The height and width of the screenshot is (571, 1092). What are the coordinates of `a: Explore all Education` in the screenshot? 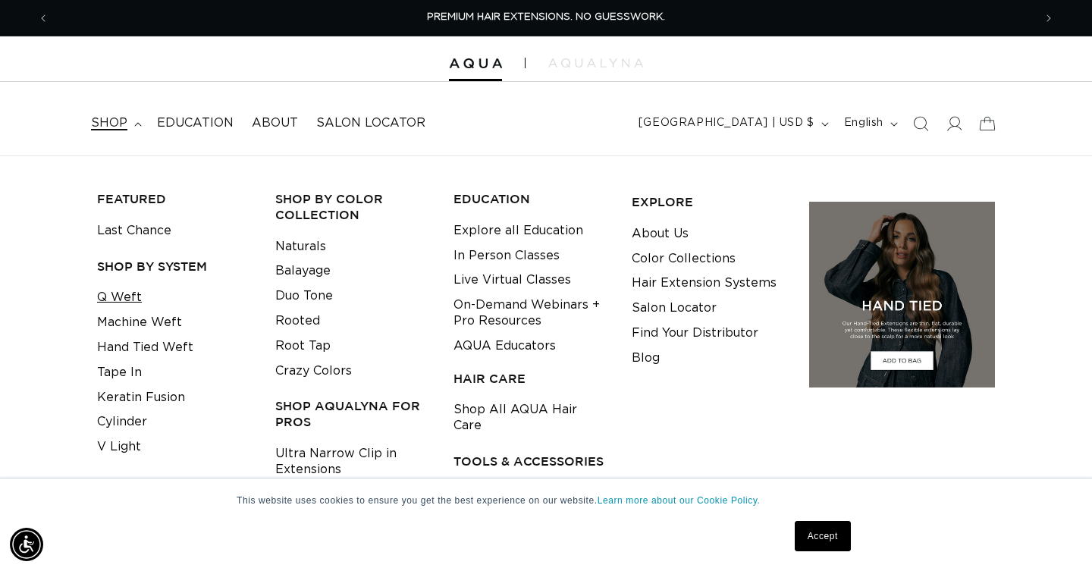 It's located at (518, 231).